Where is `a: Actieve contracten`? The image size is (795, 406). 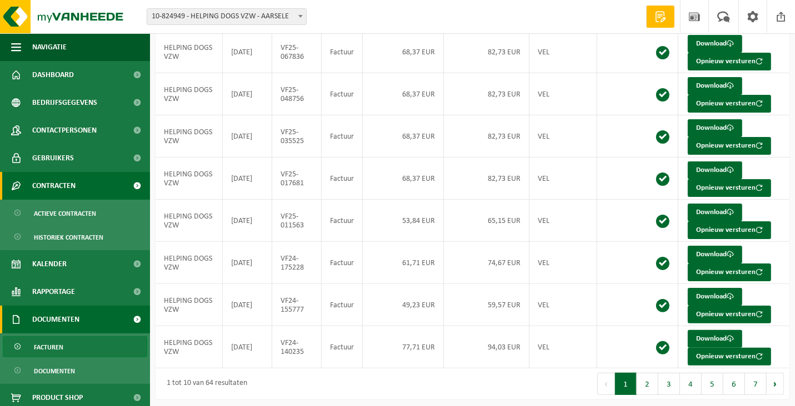 a: Actieve contracten is located at coordinates (75, 213).